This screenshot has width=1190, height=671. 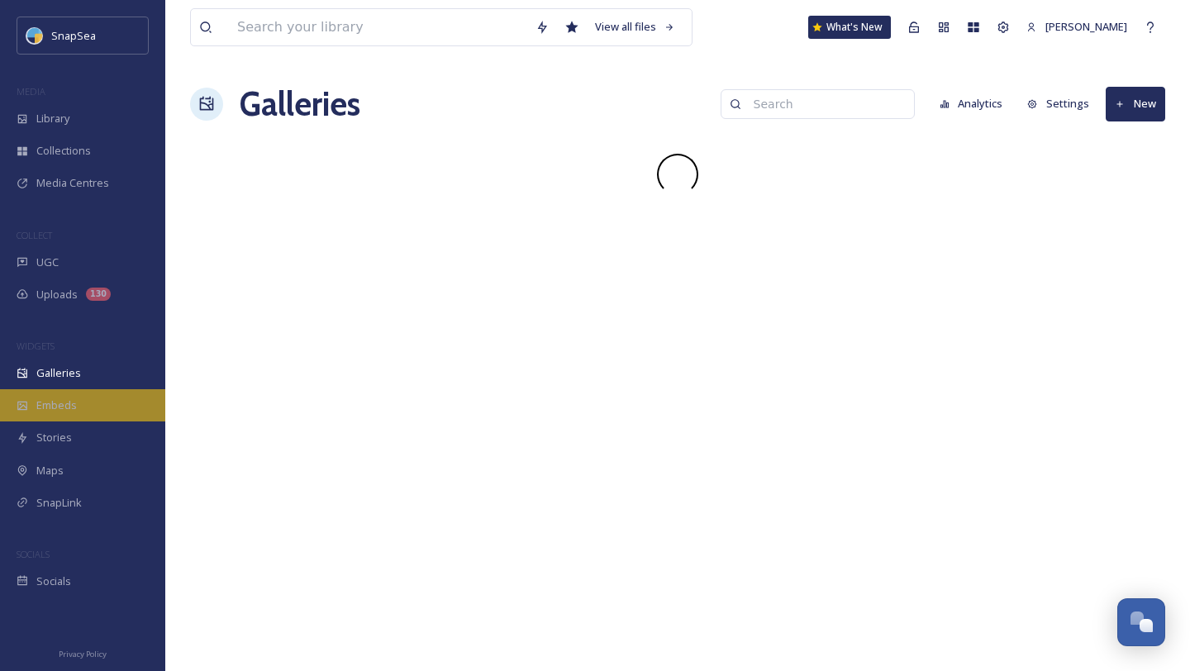 What do you see at coordinates (34, 235) in the screenshot?
I see `span: COLLECT` at bounding box center [34, 235].